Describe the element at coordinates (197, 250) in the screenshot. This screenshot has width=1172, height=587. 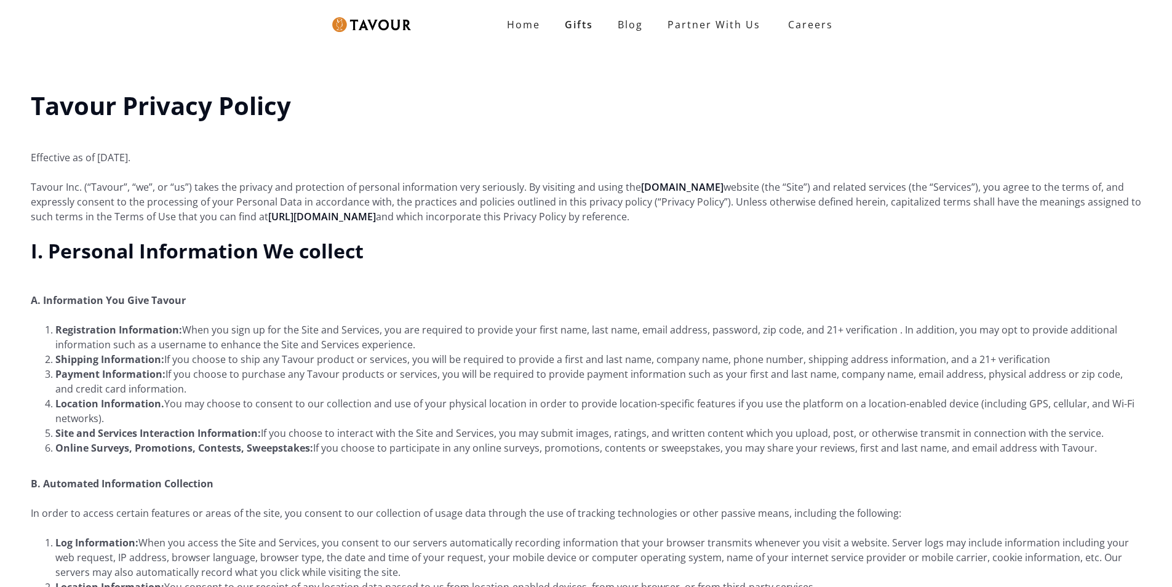
I see `strong: I. Personal Information We collect` at that location.